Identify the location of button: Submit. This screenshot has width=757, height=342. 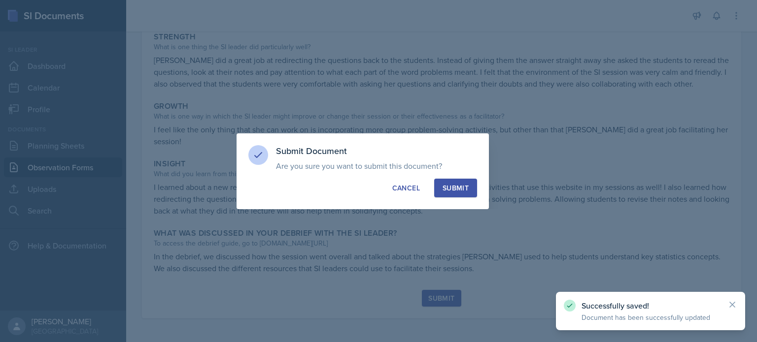
(455, 188).